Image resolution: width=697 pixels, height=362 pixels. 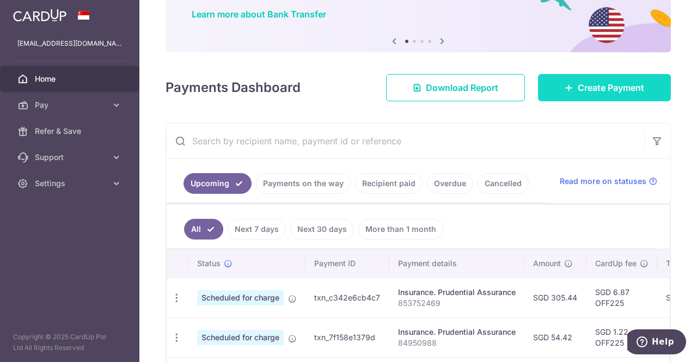 What do you see at coordinates (604, 88) in the screenshot?
I see `a: Create Payment` at bounding box center [604, 88].